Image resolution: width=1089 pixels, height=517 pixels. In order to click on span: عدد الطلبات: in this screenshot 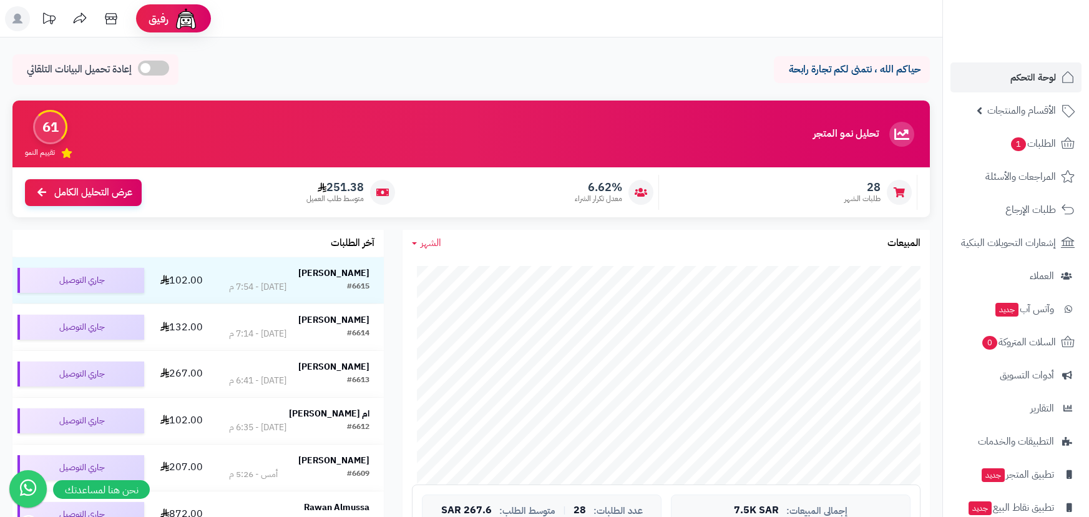, I will do `click(618, 510)`.